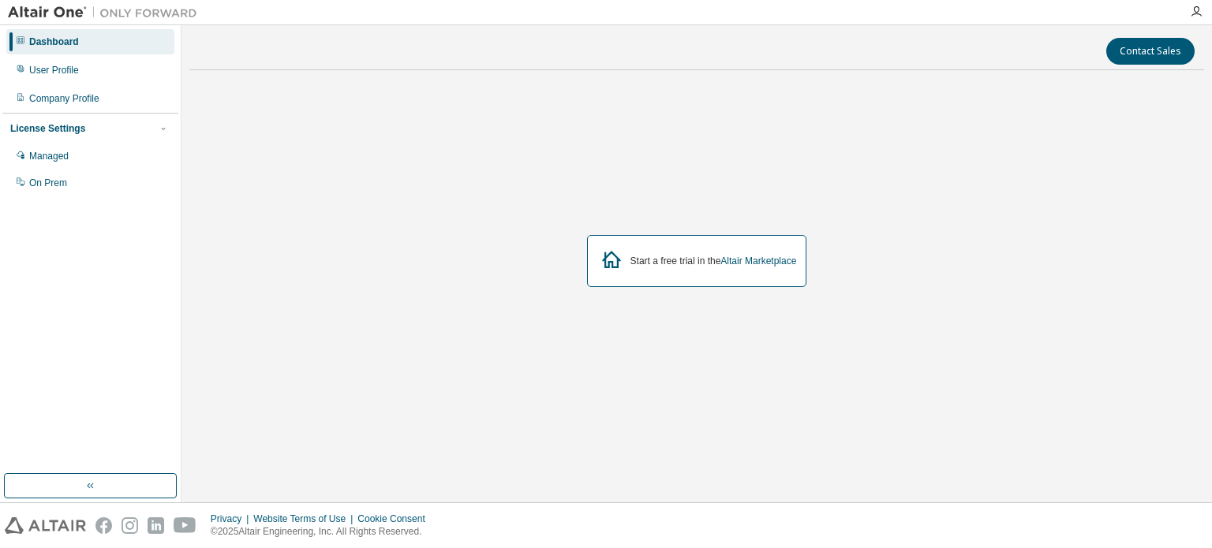 This screenshot has width=1212, height=548. Describe the element at coordinates (713, 261) in the screenshot. I see `div: Start a free trial in the` at that location.